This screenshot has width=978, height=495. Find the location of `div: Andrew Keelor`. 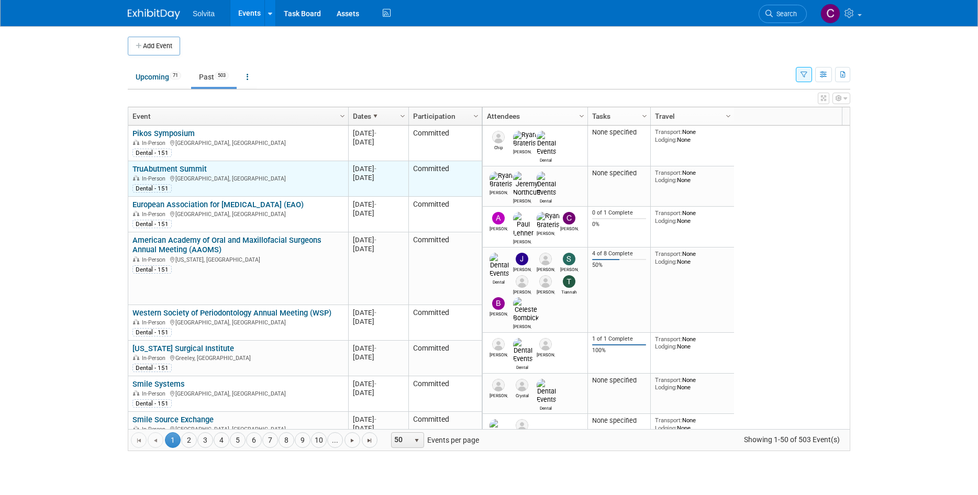

div: Andrew Keelor is located at coordinates (498, 228).